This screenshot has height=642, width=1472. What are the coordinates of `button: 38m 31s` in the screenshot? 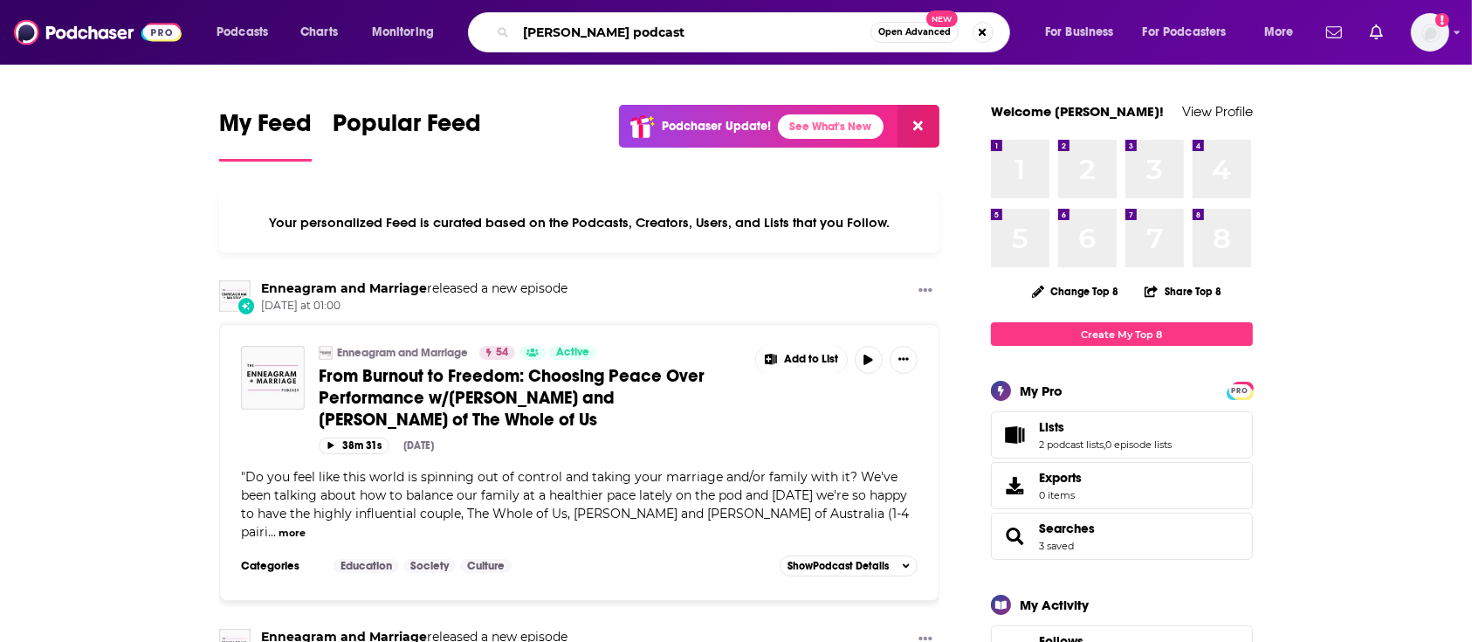 It's located at (353, 445).